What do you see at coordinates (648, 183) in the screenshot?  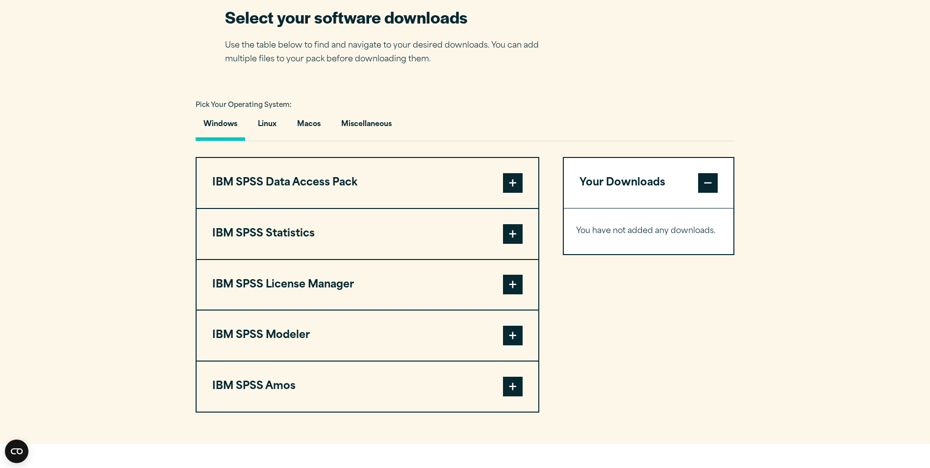 I see `button: Your Downloads` at bounding box center [648, 183].